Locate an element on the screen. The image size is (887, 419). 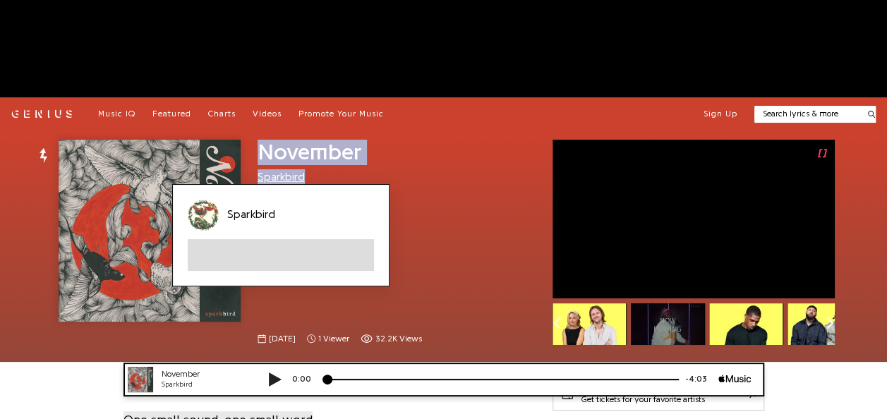
a: Promote Your Music is located at coordinates (341, 114).